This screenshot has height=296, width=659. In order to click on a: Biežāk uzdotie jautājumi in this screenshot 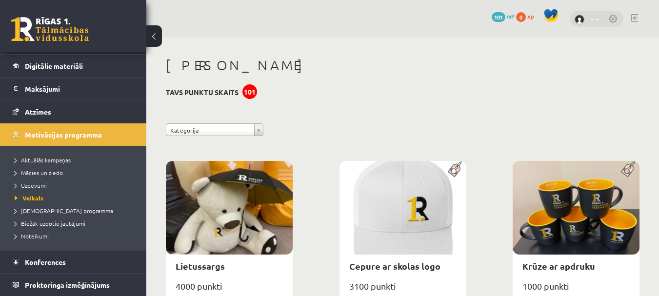, I will do `click(76, 223)`.